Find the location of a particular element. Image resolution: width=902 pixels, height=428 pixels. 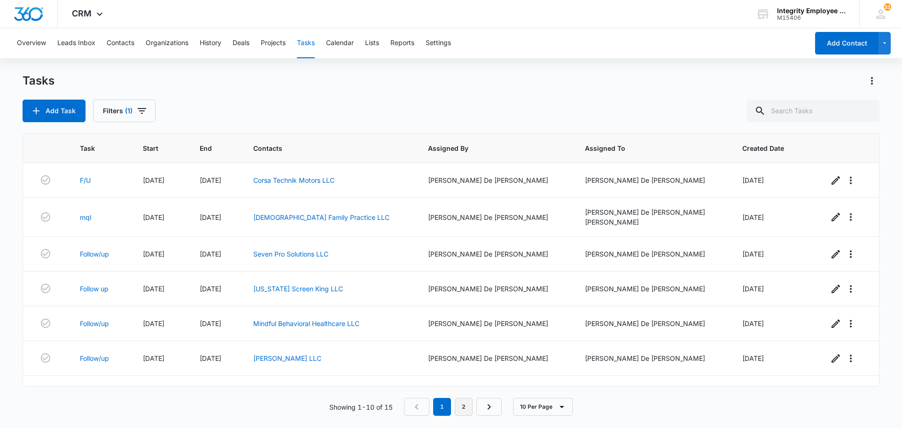

button: Filters(1) is located at coordinates (124, 111).